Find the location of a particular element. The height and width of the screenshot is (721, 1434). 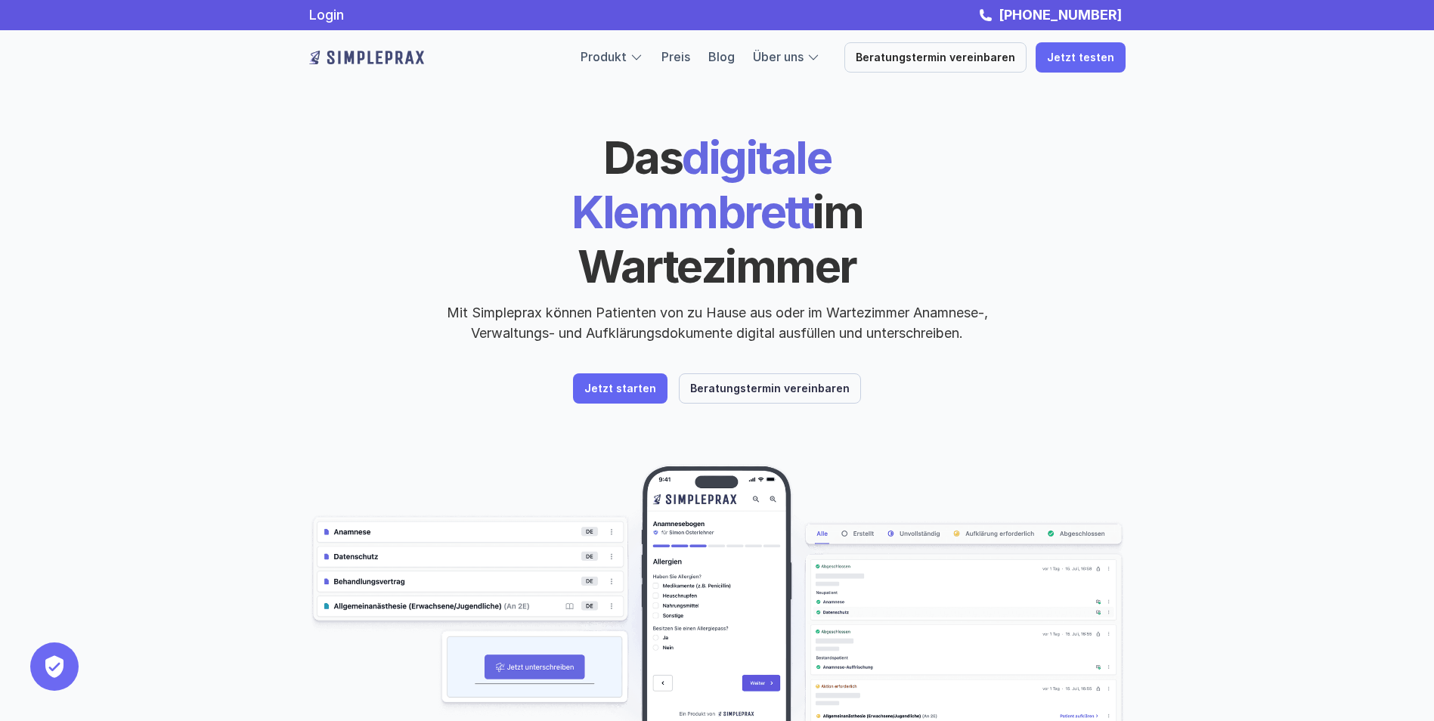

span: im Wartezimmer is located at coordinates (724, 239).